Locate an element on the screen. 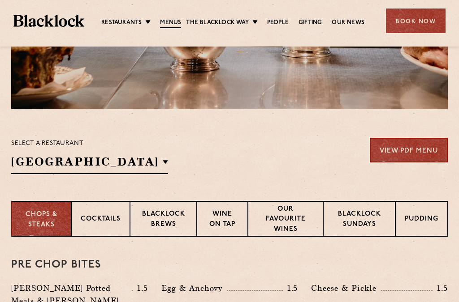 Image resolution: width=459 pixels, height=302 pixels. p: Wine on Tap is located at coordinates (222, 220).